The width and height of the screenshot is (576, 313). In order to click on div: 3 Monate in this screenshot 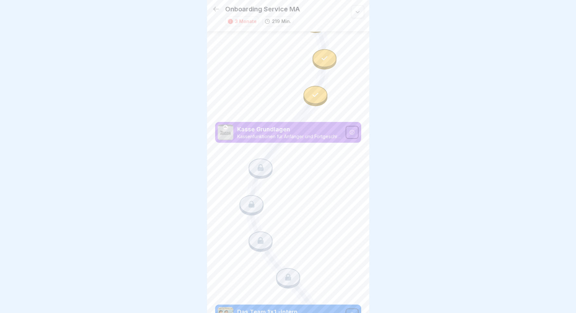, I will do `click(246, 21)`.